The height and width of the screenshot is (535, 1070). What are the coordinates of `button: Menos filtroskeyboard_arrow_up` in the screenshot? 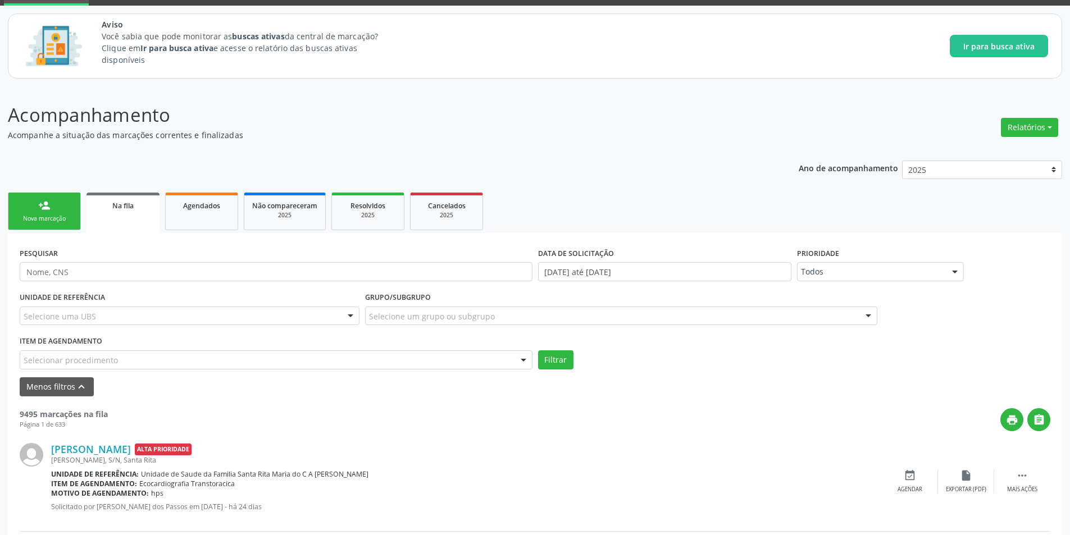 It's located at (57, 387).